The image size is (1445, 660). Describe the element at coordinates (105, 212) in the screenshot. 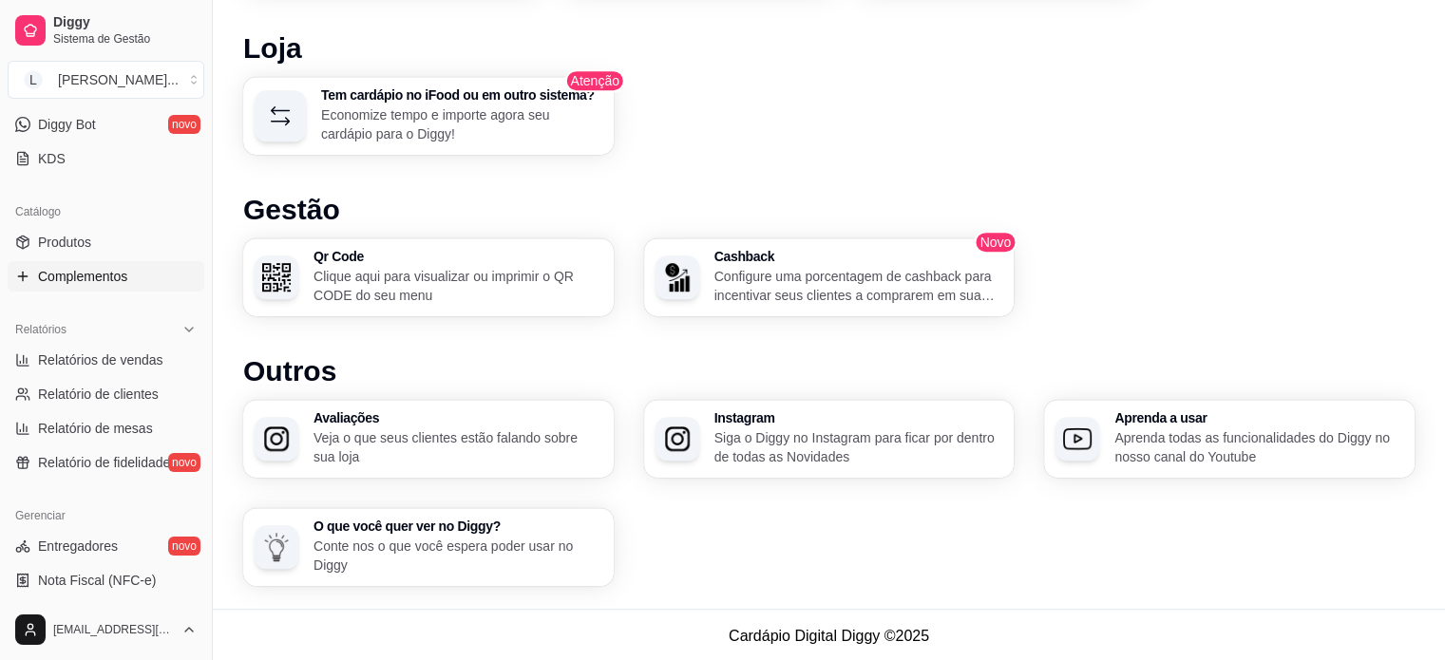

I see `div: Catálogo` at that location.